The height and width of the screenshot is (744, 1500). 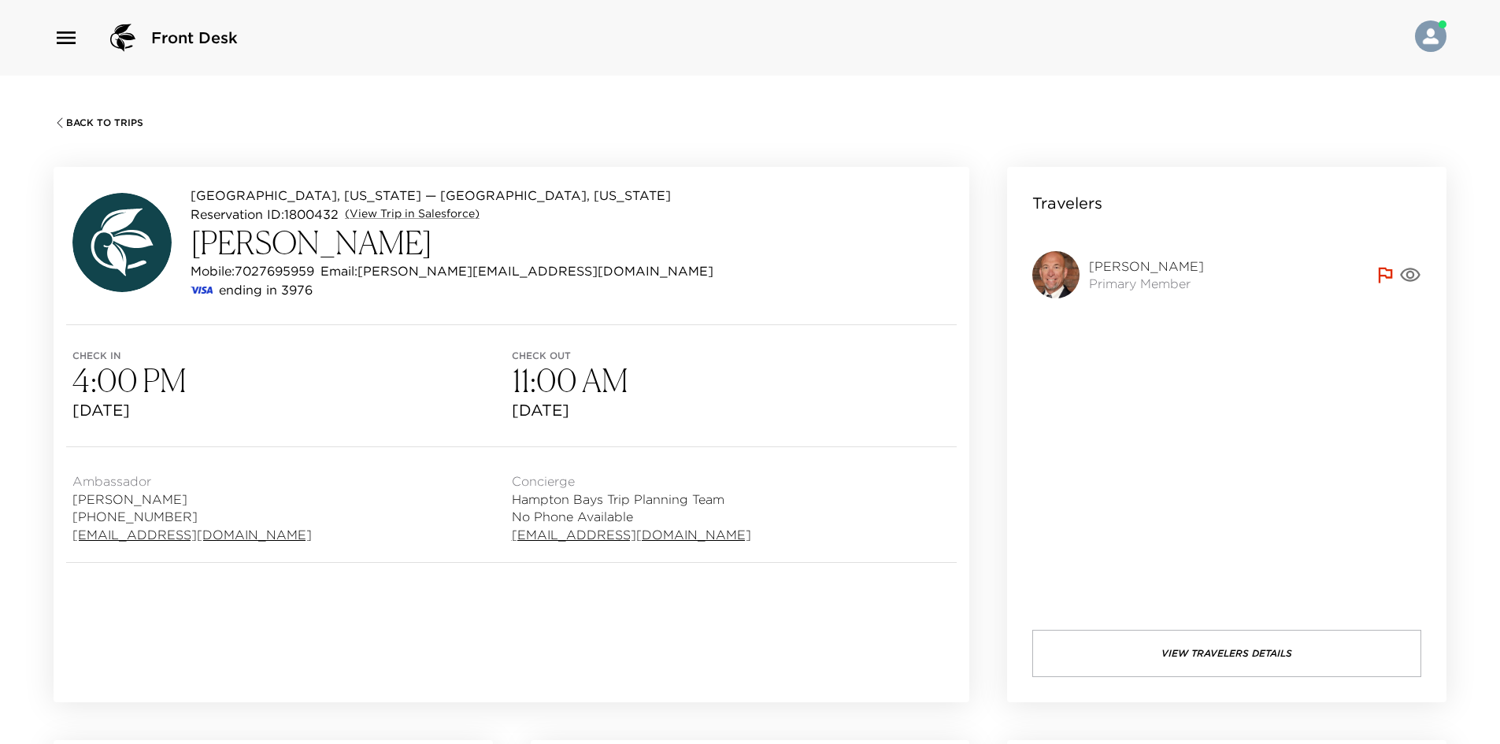 I want to click on button: View Travelers Details, so click(x=1227, y=653).